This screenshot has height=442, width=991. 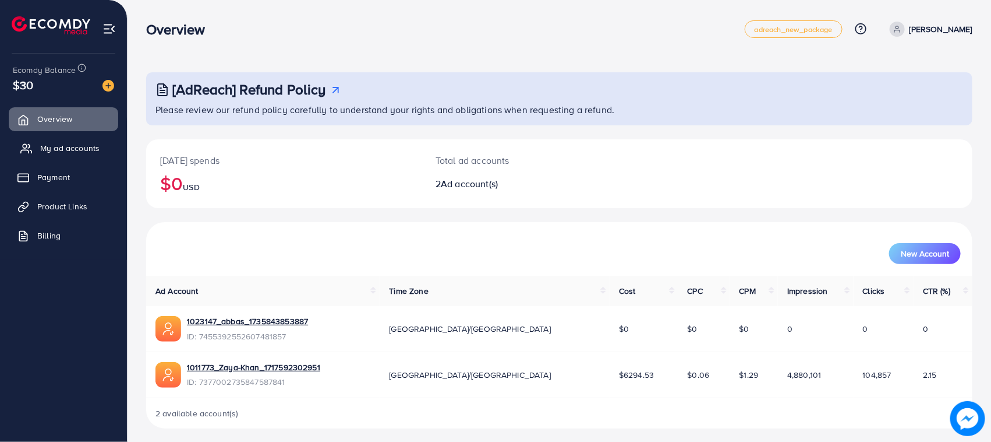 What do you see at coordinates (748, 291) in the screenshot?
I see `span: CPM` at bounding box center [748, 291].